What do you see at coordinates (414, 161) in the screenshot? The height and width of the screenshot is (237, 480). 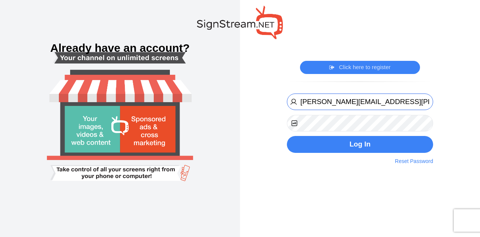 I see `a: Reset Password` at bounding box center [414, 161].